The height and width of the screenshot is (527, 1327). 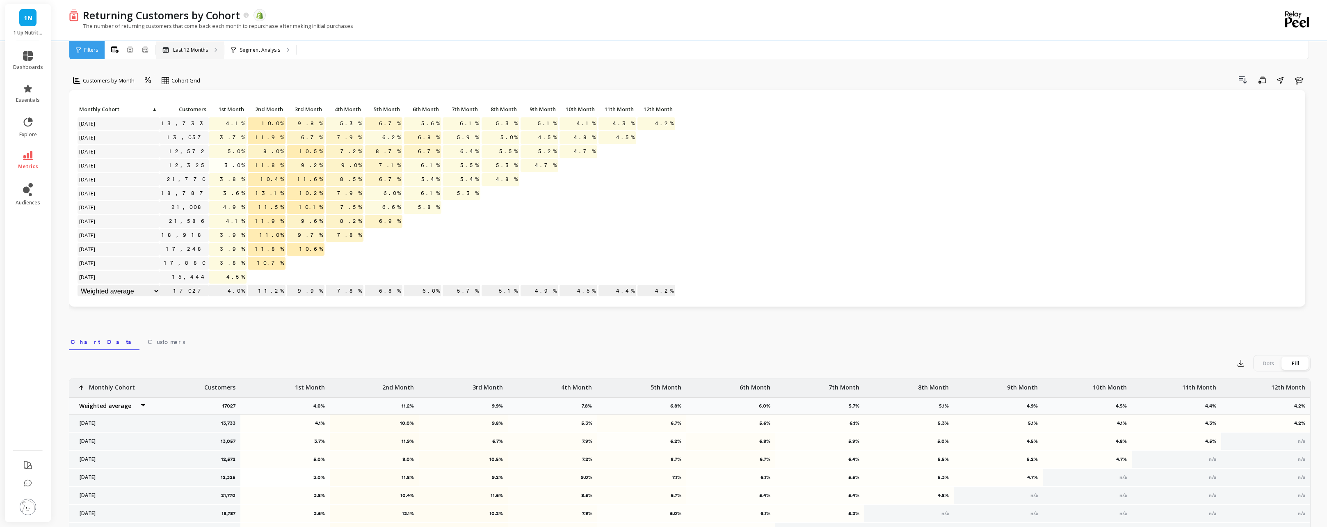 I want to click on span: explore, so click(x=28, y=135).